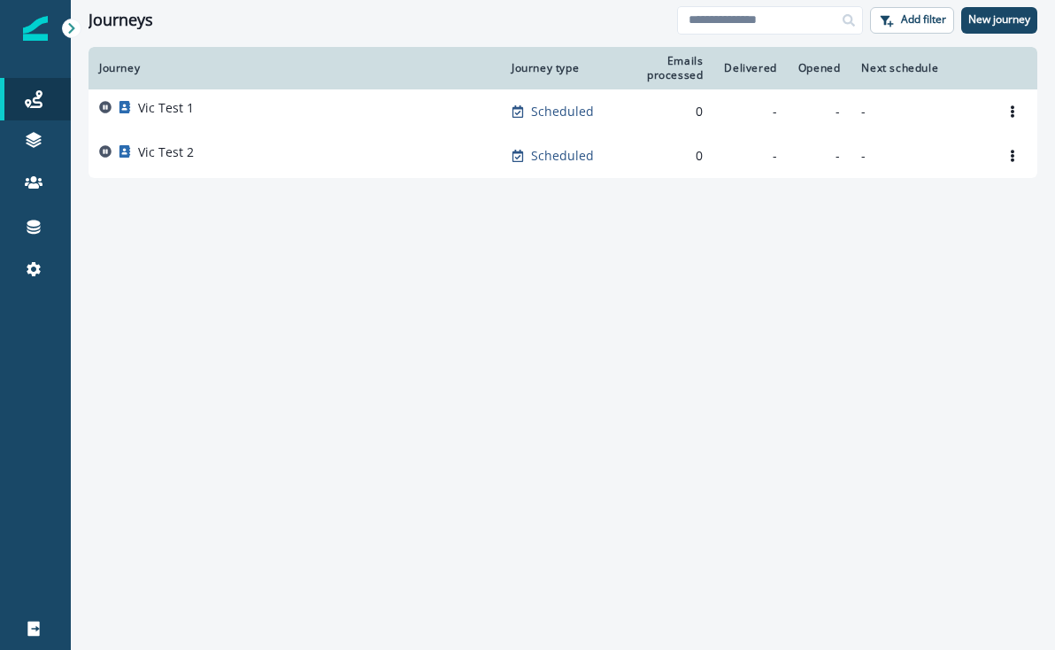 This screenshot has width=1055, height=650. Describe the element at coordinates (554, 68) in the screenshot. I see `div: Journey type` at that location.